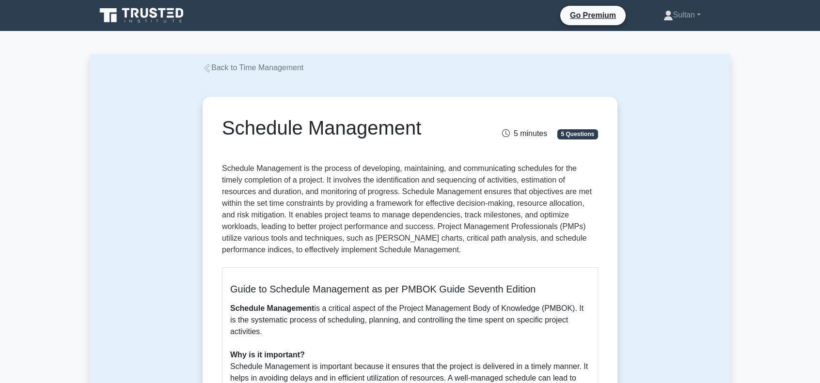 The height and width of the screenshot is (383, 820). What do you see at coordinates (272, 308) in the screenshot?
I see `b: Schedule Management` at bounding box center [272, 308].